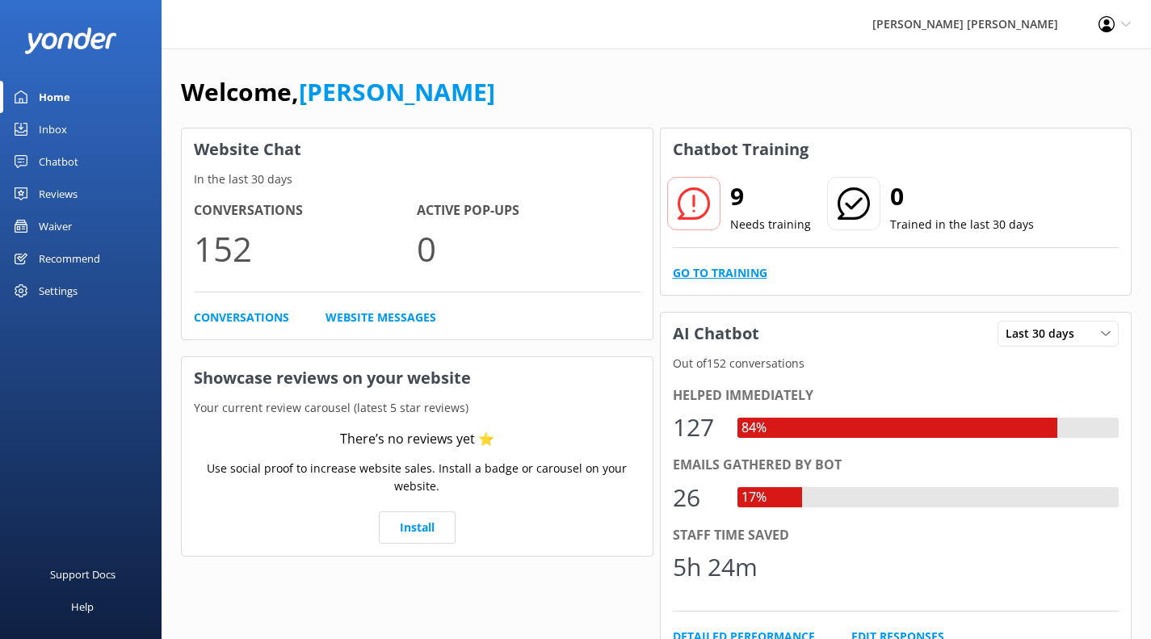 Image resolution: width=1151 pixels, height=639 pixels. Describe the element at coordinates (54, 97) in the screenshot. I see `div: Home` at that location.